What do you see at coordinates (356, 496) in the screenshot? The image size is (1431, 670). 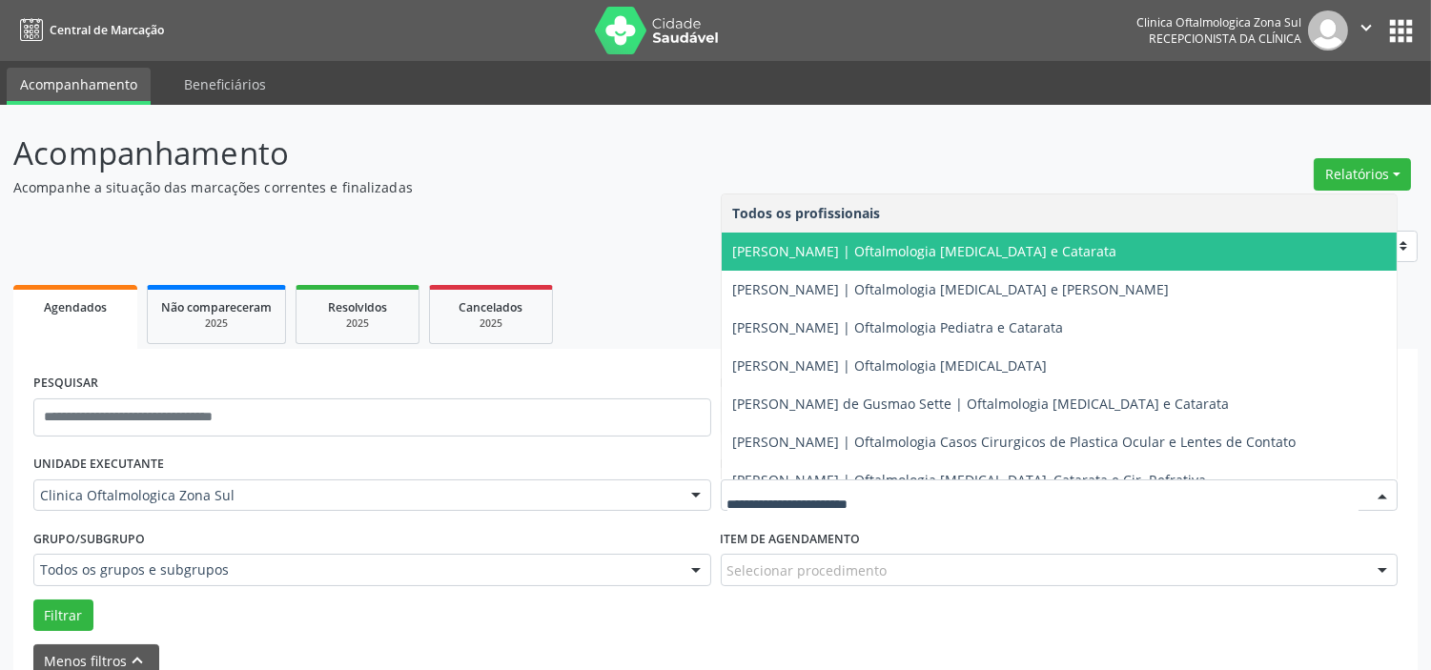 I see `span: Clinica Oftalmologica Zona Sul` at bounding box center [356, 496].